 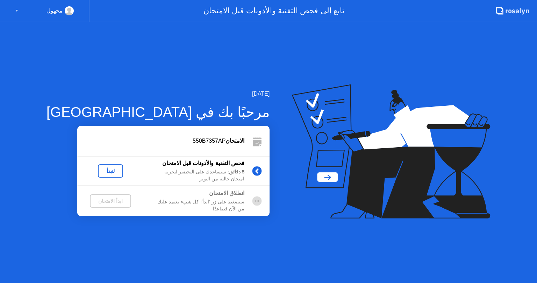 What do you see at coordinates (110, 201) in the screenshot?
I see `div: ابدأ الامتحان` at bounding box center [110, 201].